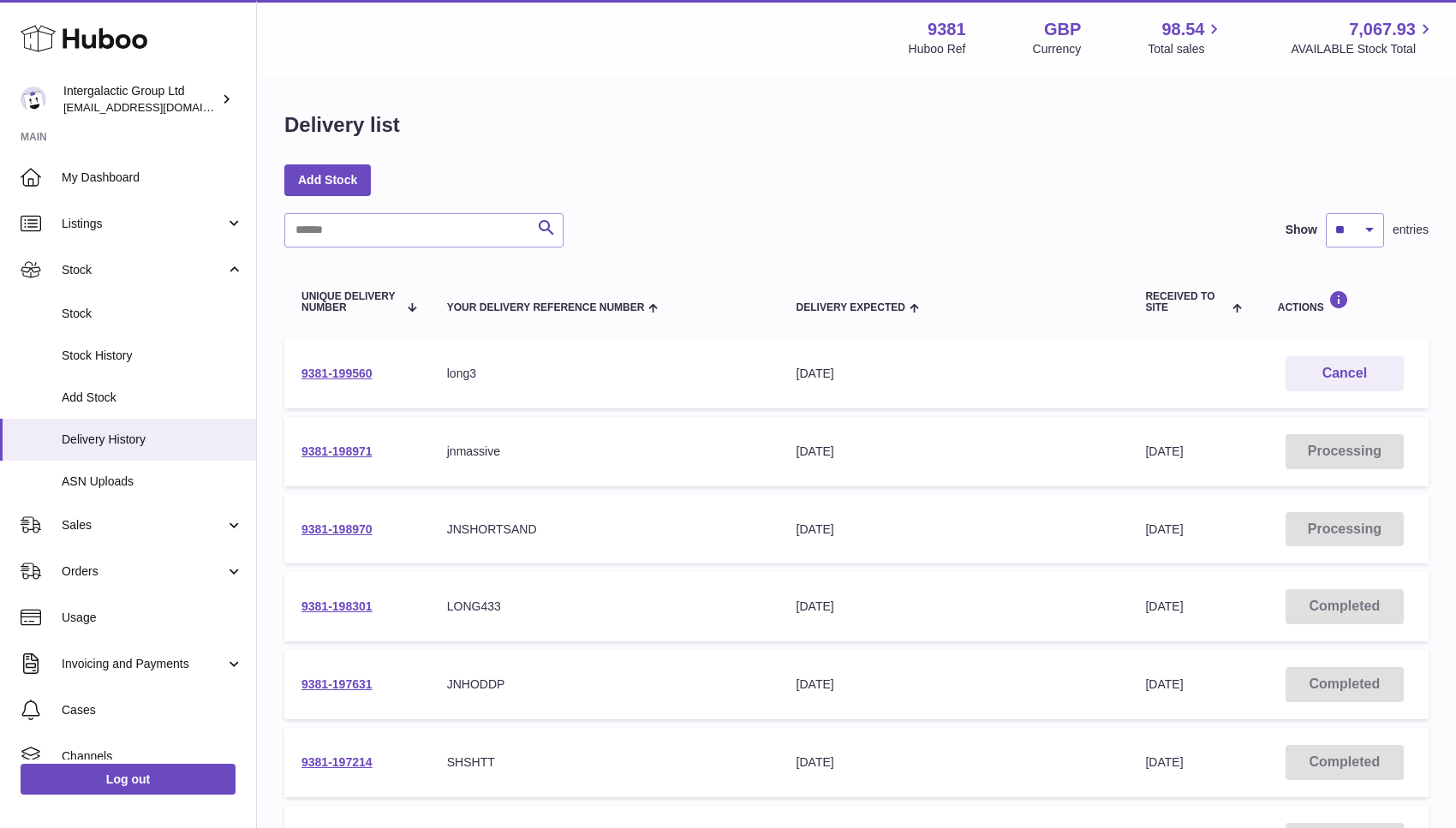  I want to click on span: Orders, so click(143, 572).